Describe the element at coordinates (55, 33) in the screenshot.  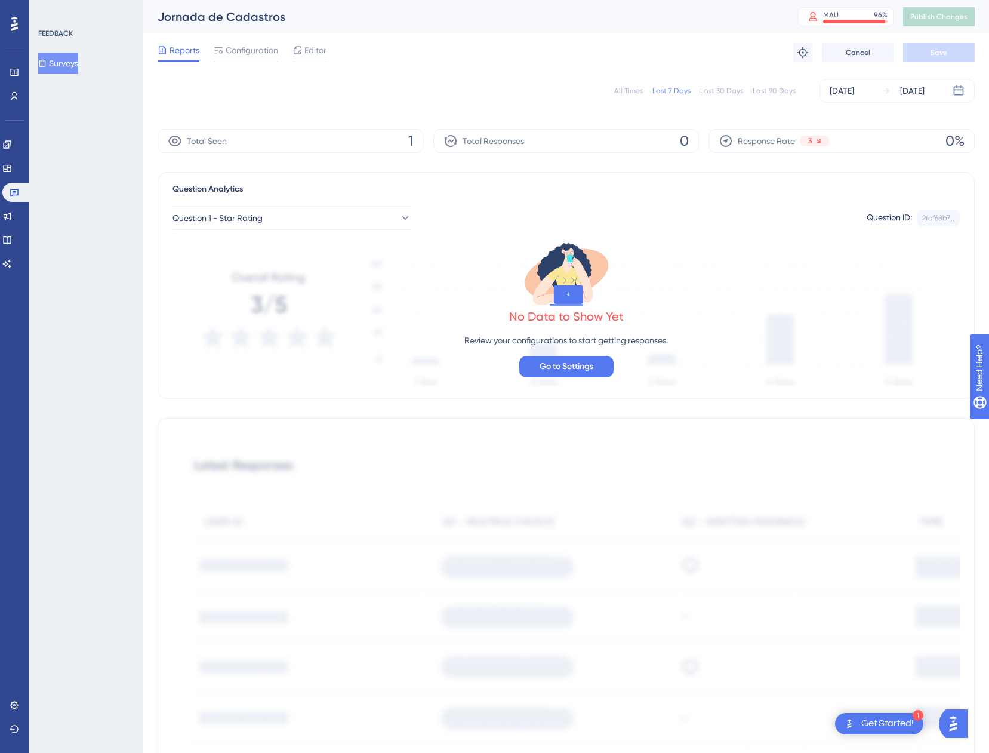
I see `div: FEEDBACK` at that location.